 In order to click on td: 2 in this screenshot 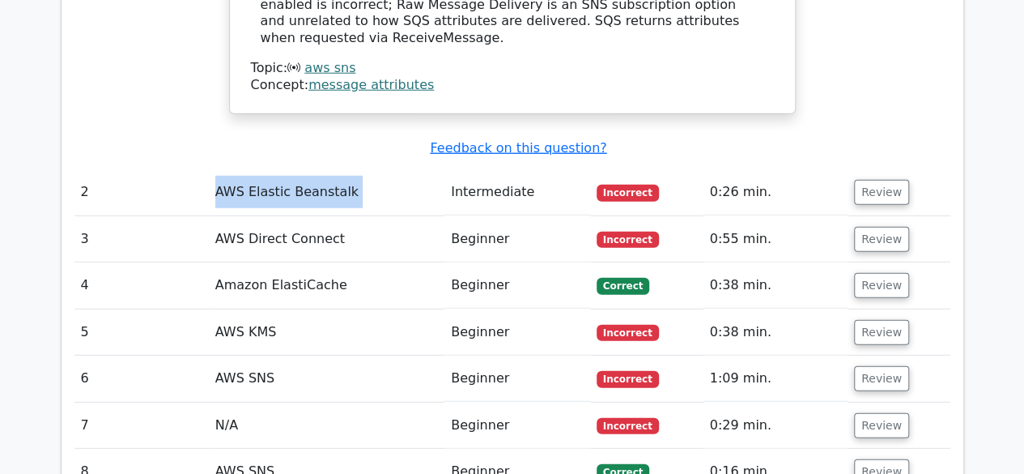, I will do `click(142, 192)`.